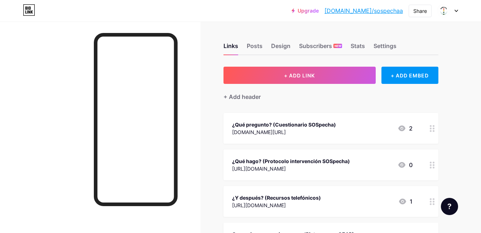 The width and height of the screenshot is (481, 233). Describe the element at coordinates (291, 161) in the screenshot. I see `div: ¿Qué hago? (Protocolo intervención SOSpecha)` at that location.